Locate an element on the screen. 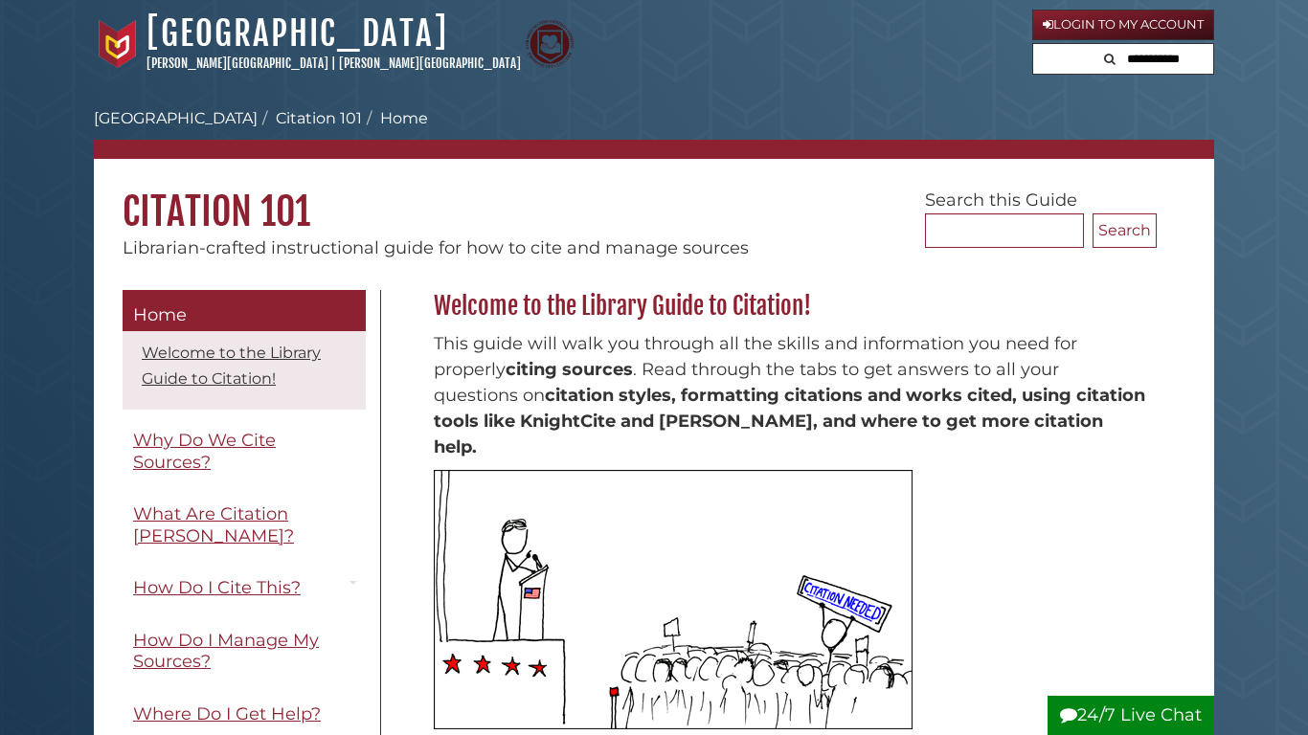 This screenshot has height=735, width=1308. a: How Do I Cite This? is located at coordinates (244, 588).